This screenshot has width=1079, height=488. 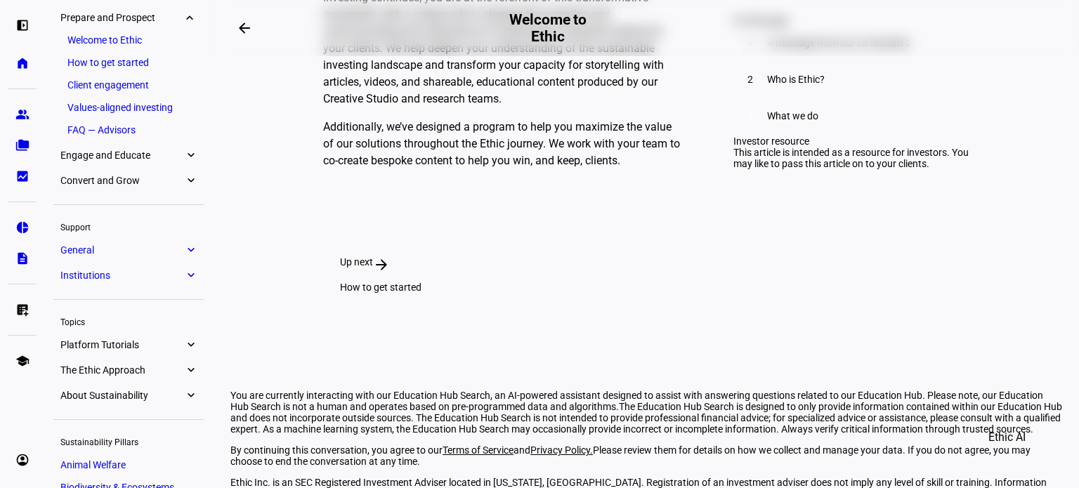 I want to click on div: 3, so click(x=750, y=116).